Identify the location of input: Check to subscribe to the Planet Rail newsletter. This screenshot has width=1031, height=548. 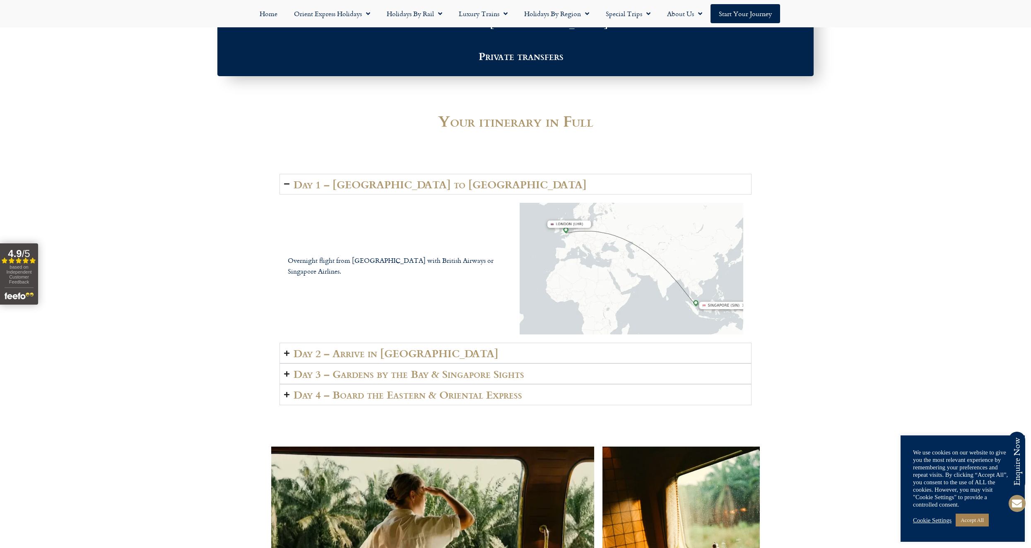
(5, 380).